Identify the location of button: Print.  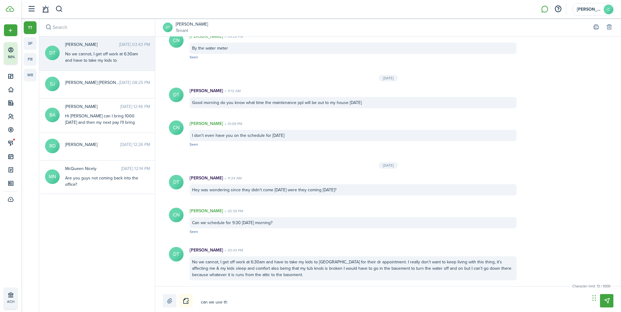
(596, 27).